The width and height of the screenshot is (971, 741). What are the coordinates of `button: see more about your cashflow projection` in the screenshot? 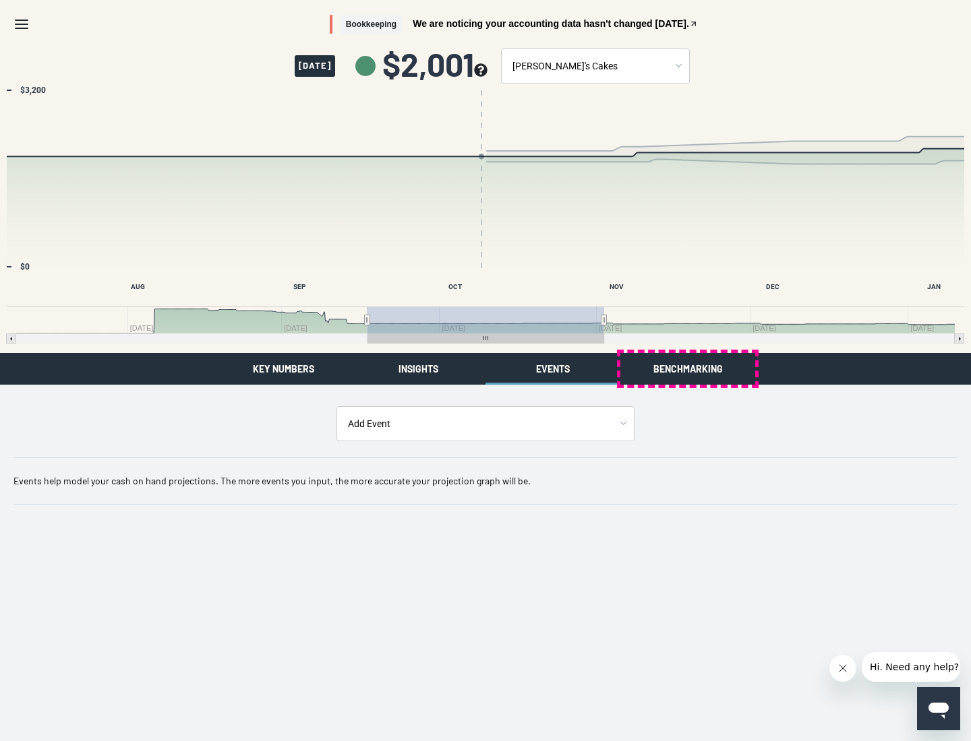 It's located at (481, 71).